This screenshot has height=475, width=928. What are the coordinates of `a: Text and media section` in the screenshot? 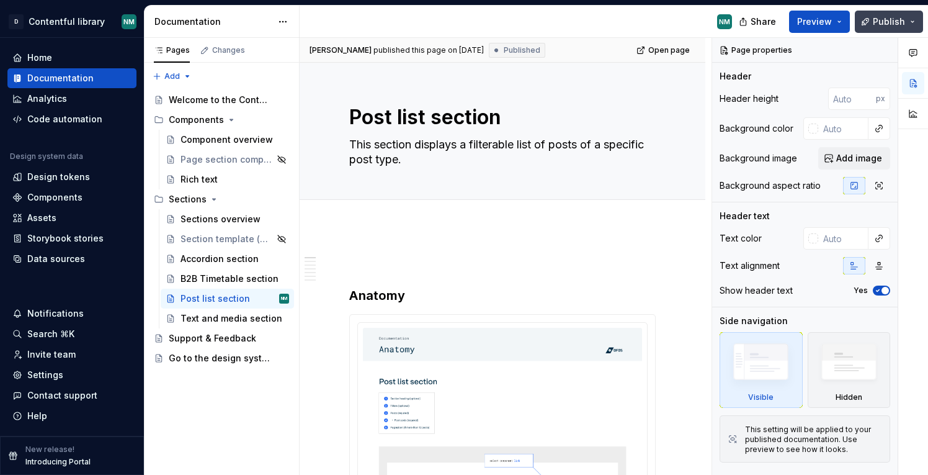 It's located at (227, 318).